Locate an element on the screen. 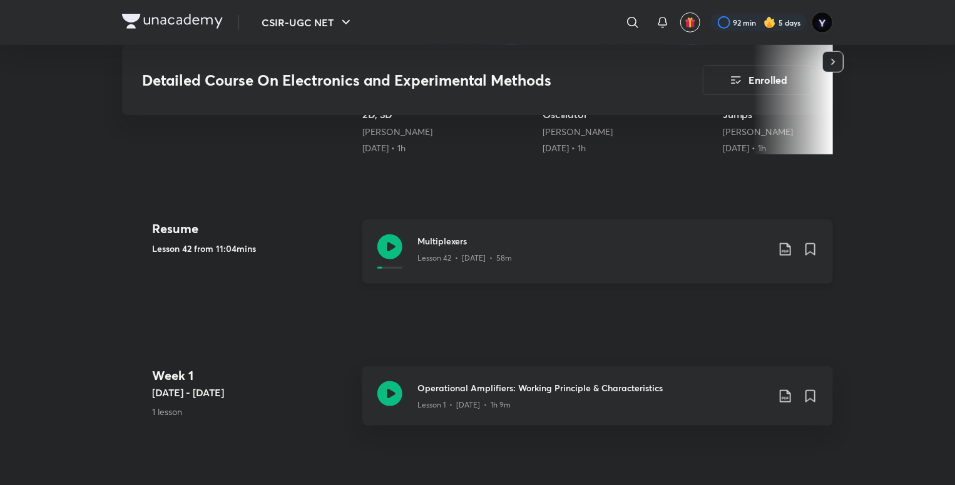  div: 11th Aug • 1h is located at coordinates (808, 148).